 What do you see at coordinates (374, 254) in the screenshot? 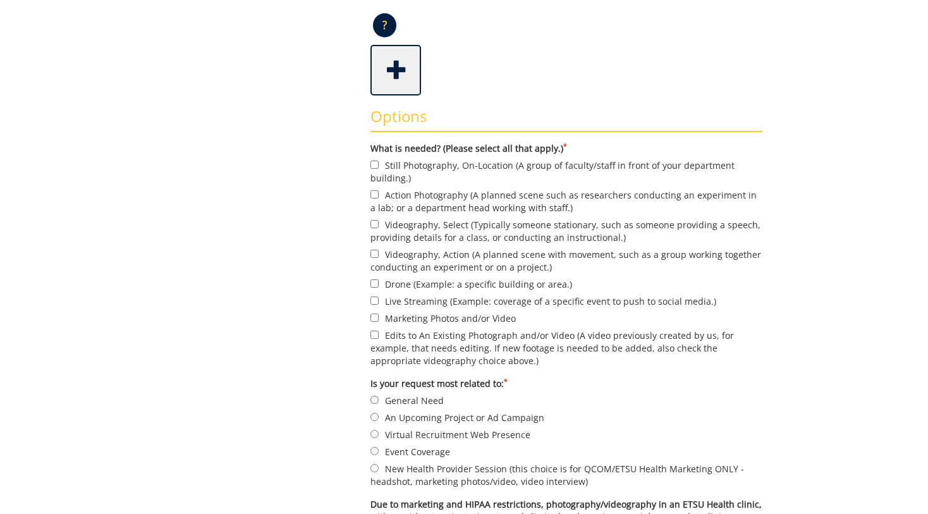
I see `input: Videography, Action (A planned scene with movement, such as a group working together conducting a...` at bounding box center [374, 254].